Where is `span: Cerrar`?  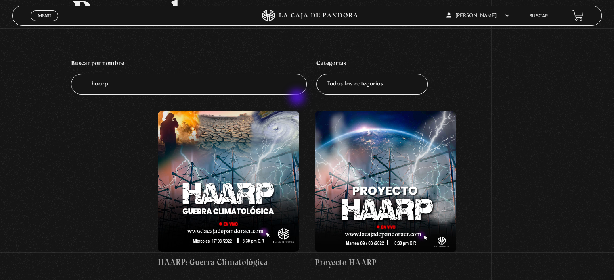
span: Cerrar is located at coordinates (44, 23).